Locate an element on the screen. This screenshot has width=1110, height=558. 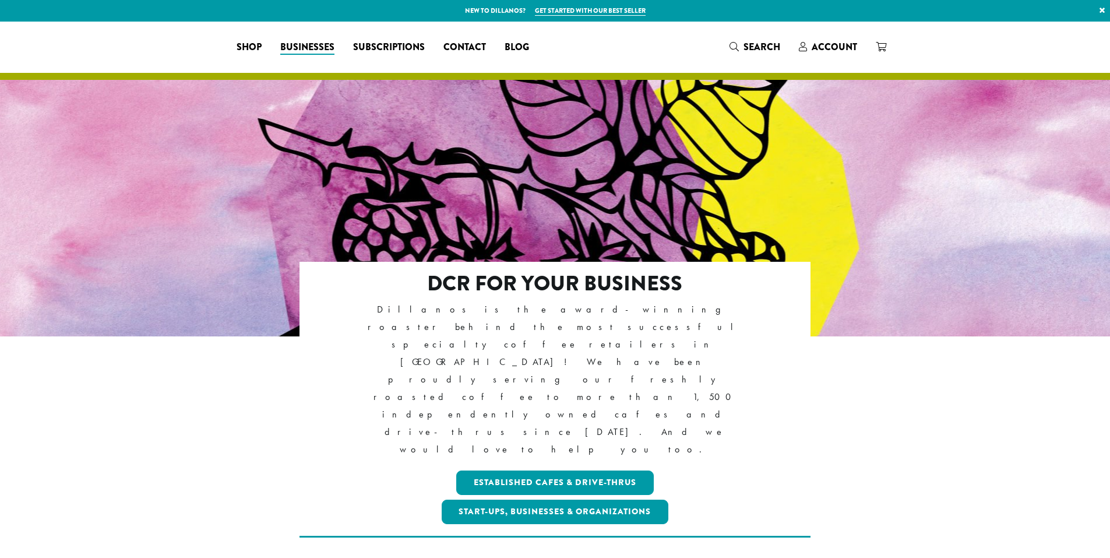
a: Get started with our best seller is located at coordinates (590, 10).